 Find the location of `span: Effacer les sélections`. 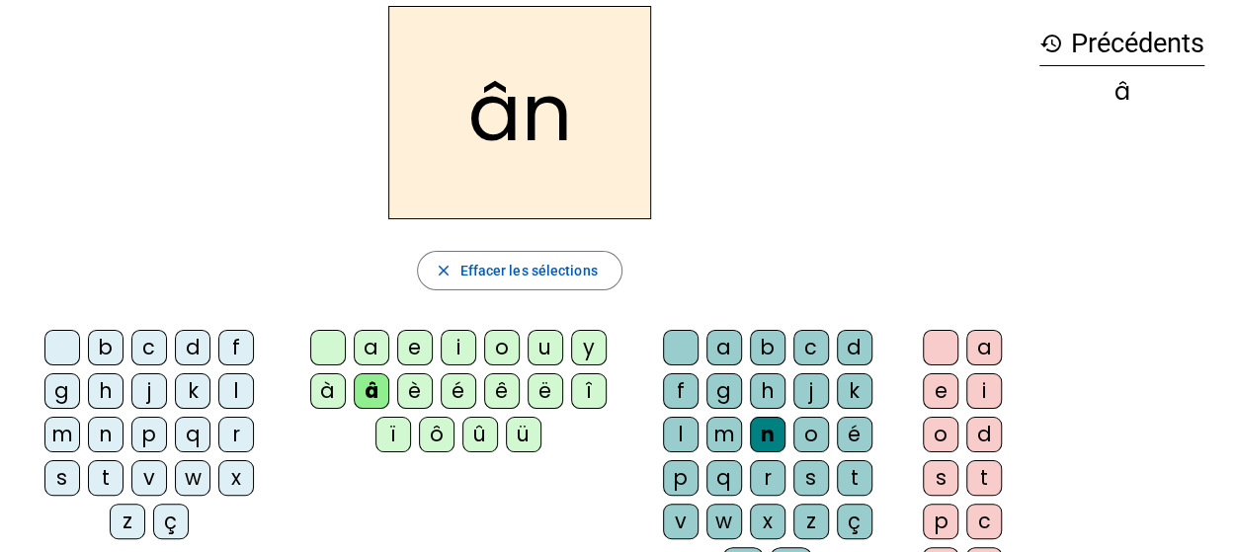

span: Effacer les sélections is located at coordinates (527, 271).